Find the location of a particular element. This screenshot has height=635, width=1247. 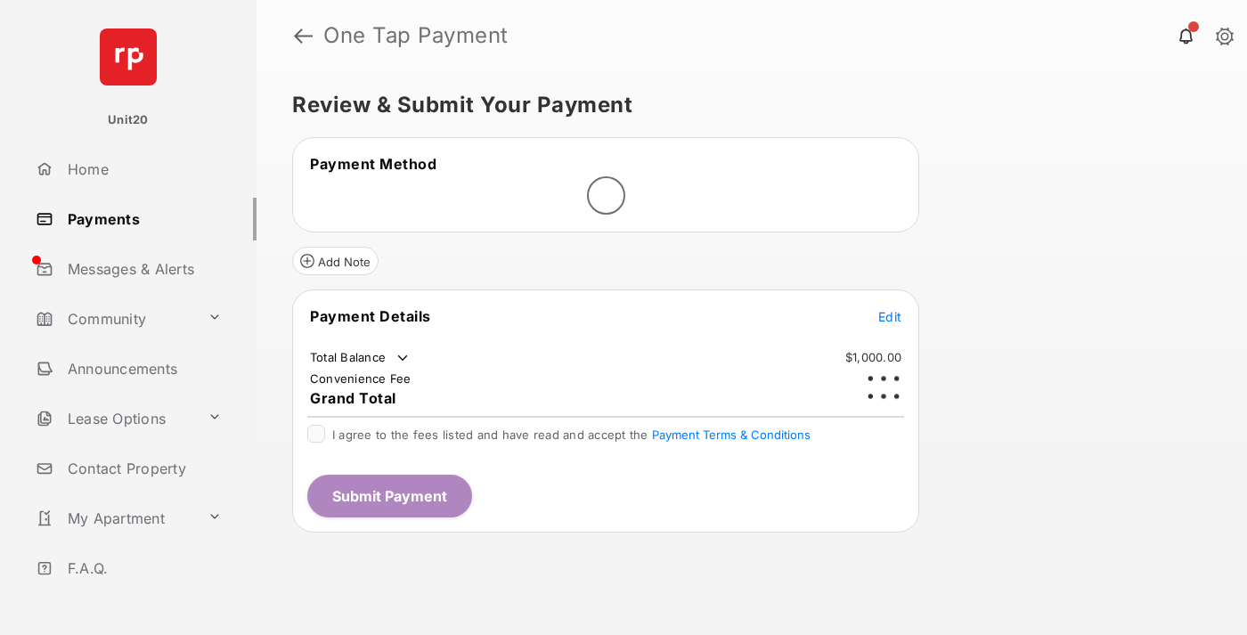

img: svg+xml;base64,PHN2ZyB4bWxucz0iaHR0cDovL3d3dy53My5vcmcvMjAwMC9zdmciIHdpZHRoPSI2NCIgaGVpZ2h0PSI2NC... is located at coordinates (128, 57).